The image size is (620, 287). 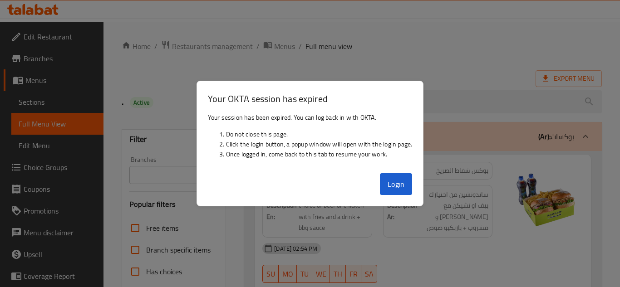 I want to click on h3: Your OKTA session has expired, so click(x=310, y=98).